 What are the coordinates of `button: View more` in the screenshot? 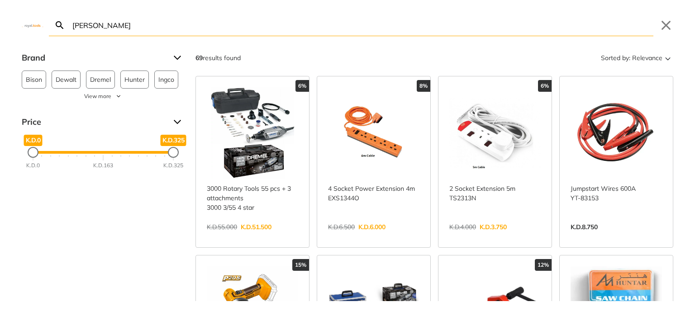 It's located at (103, 96).